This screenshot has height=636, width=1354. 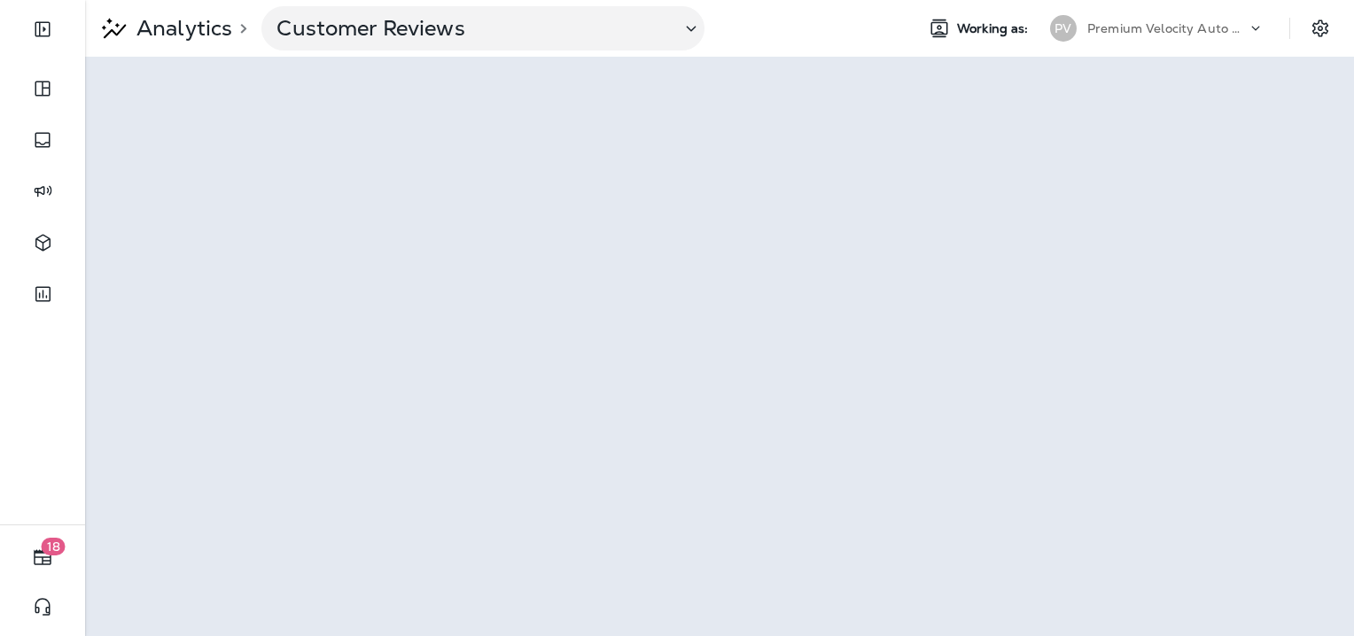 I want to click on p: Analytics, so click(x=181, y=28).